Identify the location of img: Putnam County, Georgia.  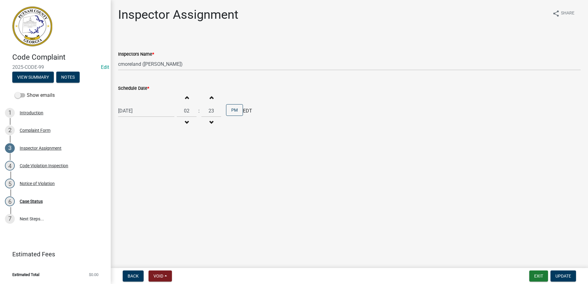
(32, 26).